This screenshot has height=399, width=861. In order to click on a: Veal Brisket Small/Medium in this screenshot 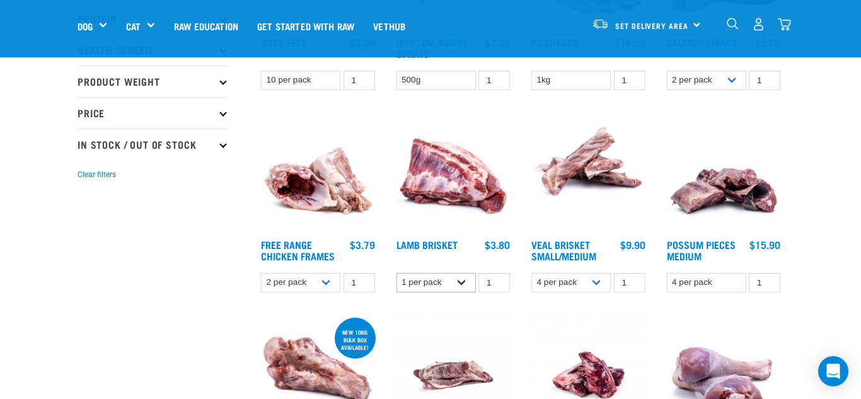, I will do `click(564, 250)`.